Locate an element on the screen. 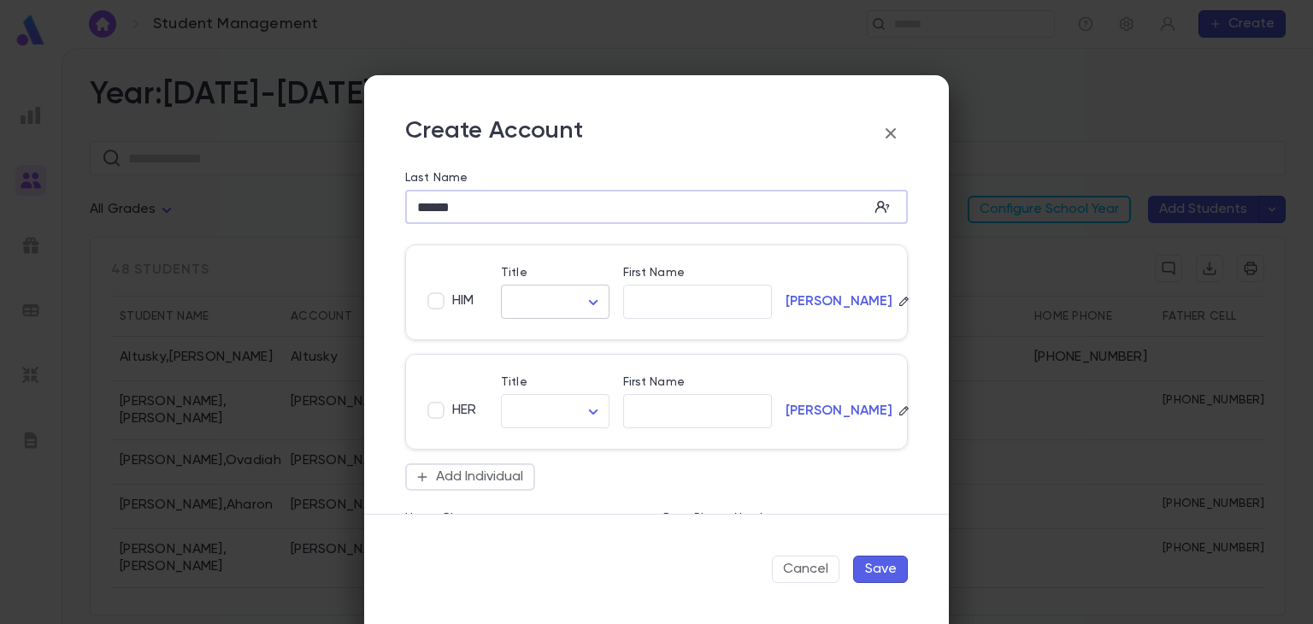  label: Home Phone is located at coordinates (442, 518).